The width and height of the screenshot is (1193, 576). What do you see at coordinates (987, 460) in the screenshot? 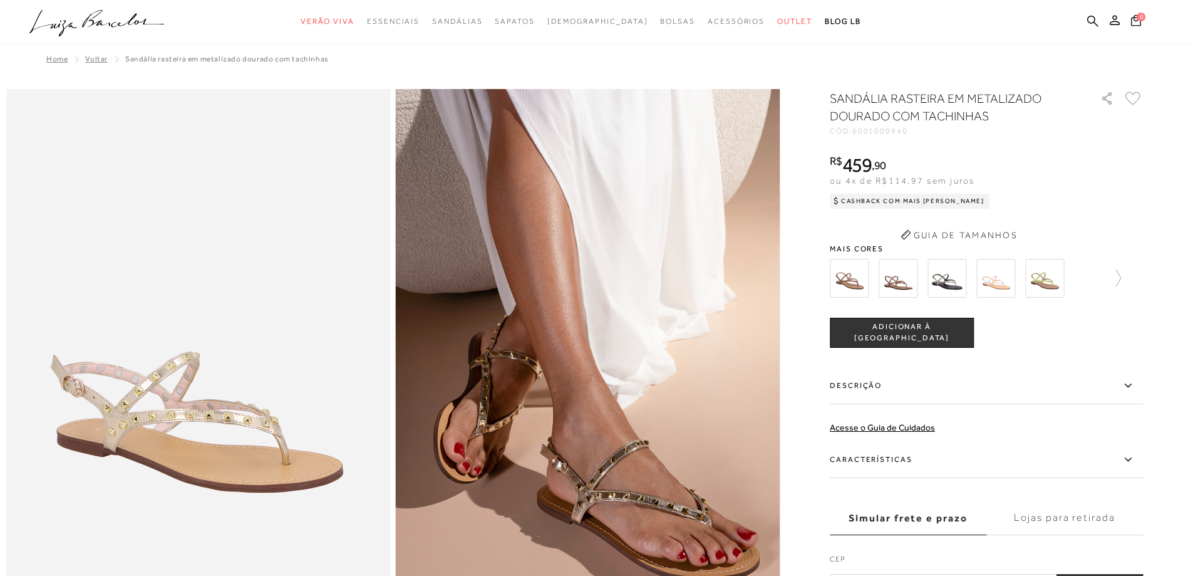
I see `label: Características` at bounding box center [987, 460].